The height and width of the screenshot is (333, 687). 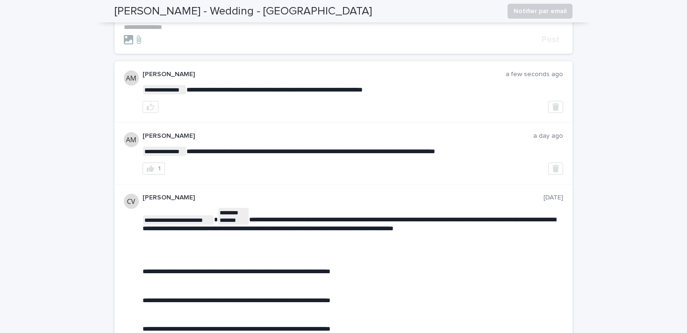 I want to click on div: 1, so click(x=159, y=169).